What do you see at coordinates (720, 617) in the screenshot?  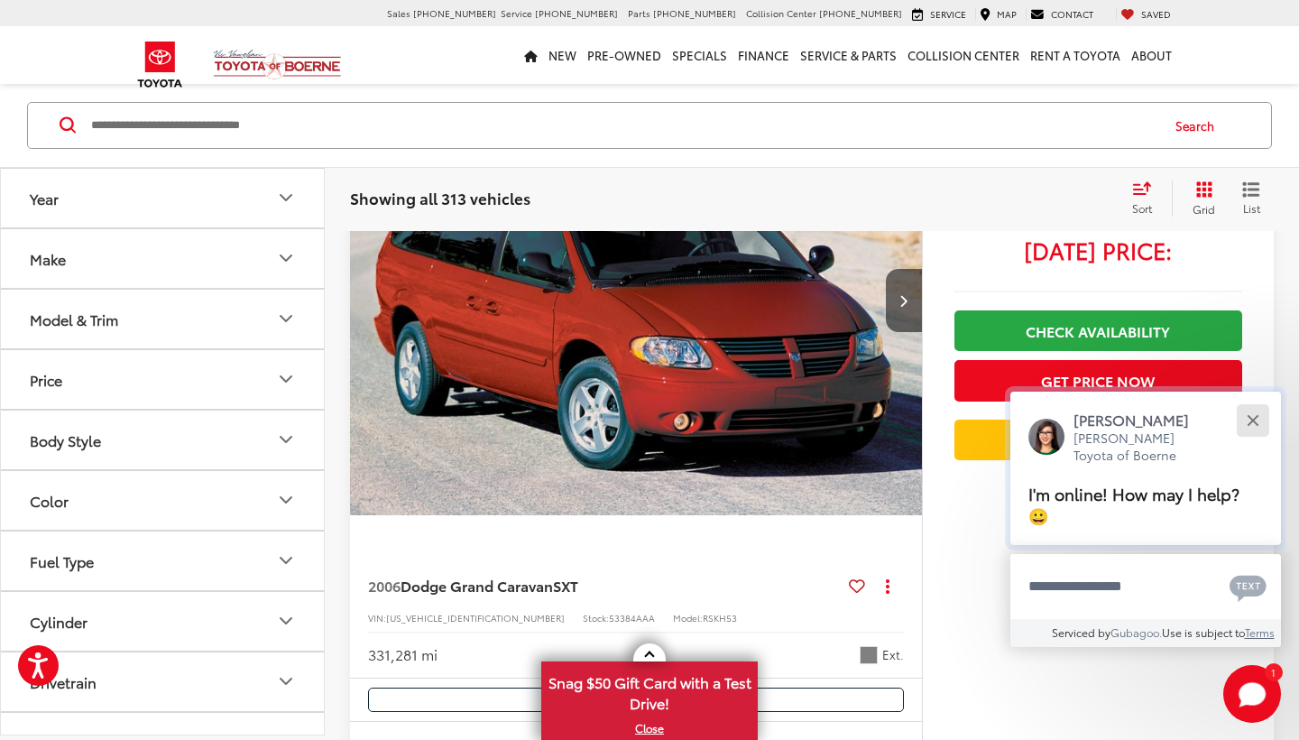 I see `span: RSKH53` at bounding box center [720, 617].